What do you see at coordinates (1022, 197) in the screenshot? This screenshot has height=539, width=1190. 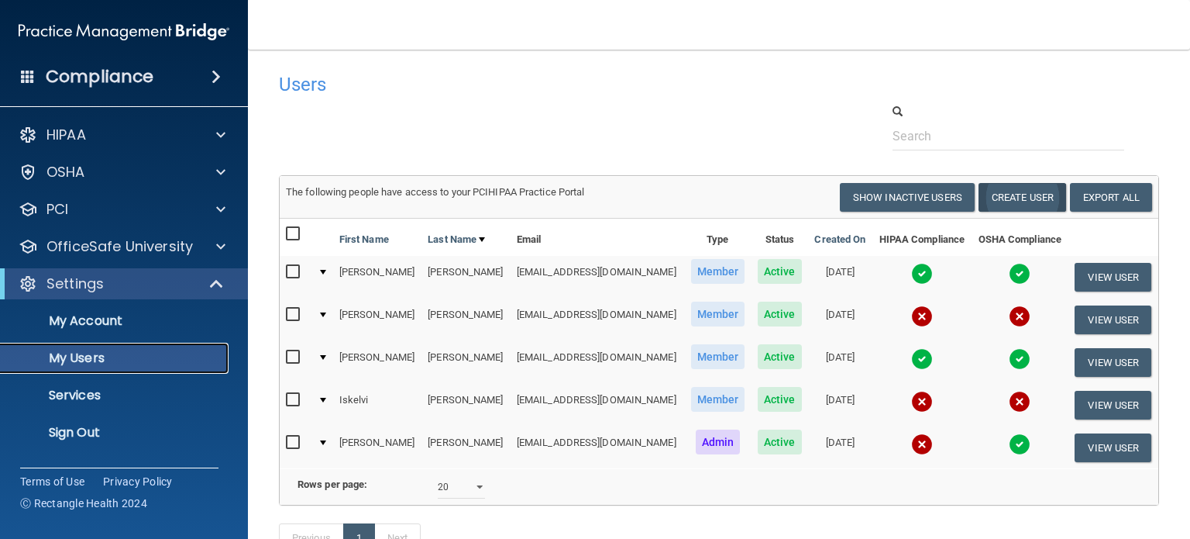 I see `button: Create User` at bounding box center [1022, 197].